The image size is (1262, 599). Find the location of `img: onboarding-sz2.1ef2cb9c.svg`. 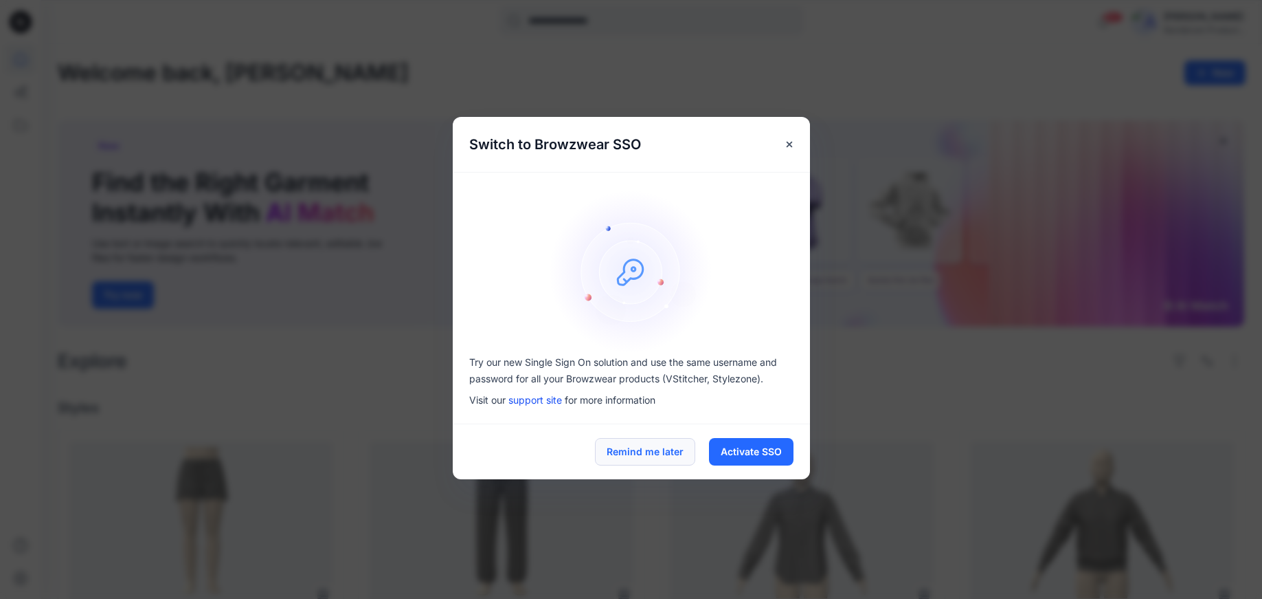

img: onboarding-sz2.1ef2cb9c.svg is located at coordinates (632, 271).